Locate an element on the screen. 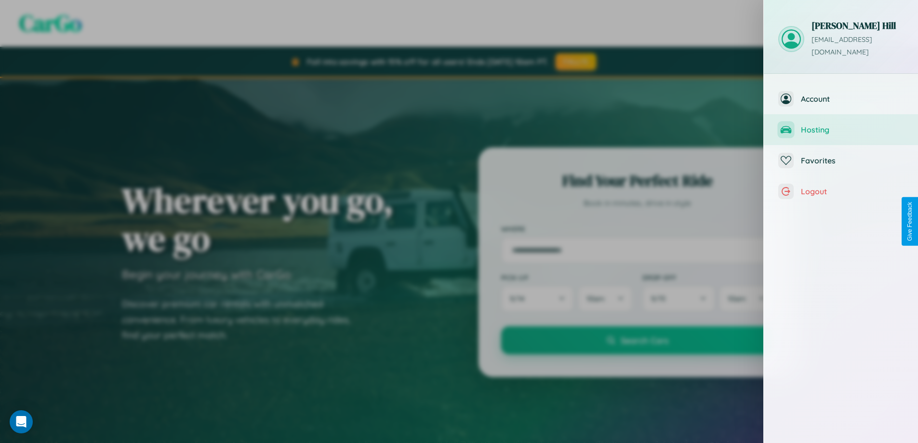  span: Favorites is located at coordinates (852, 161).